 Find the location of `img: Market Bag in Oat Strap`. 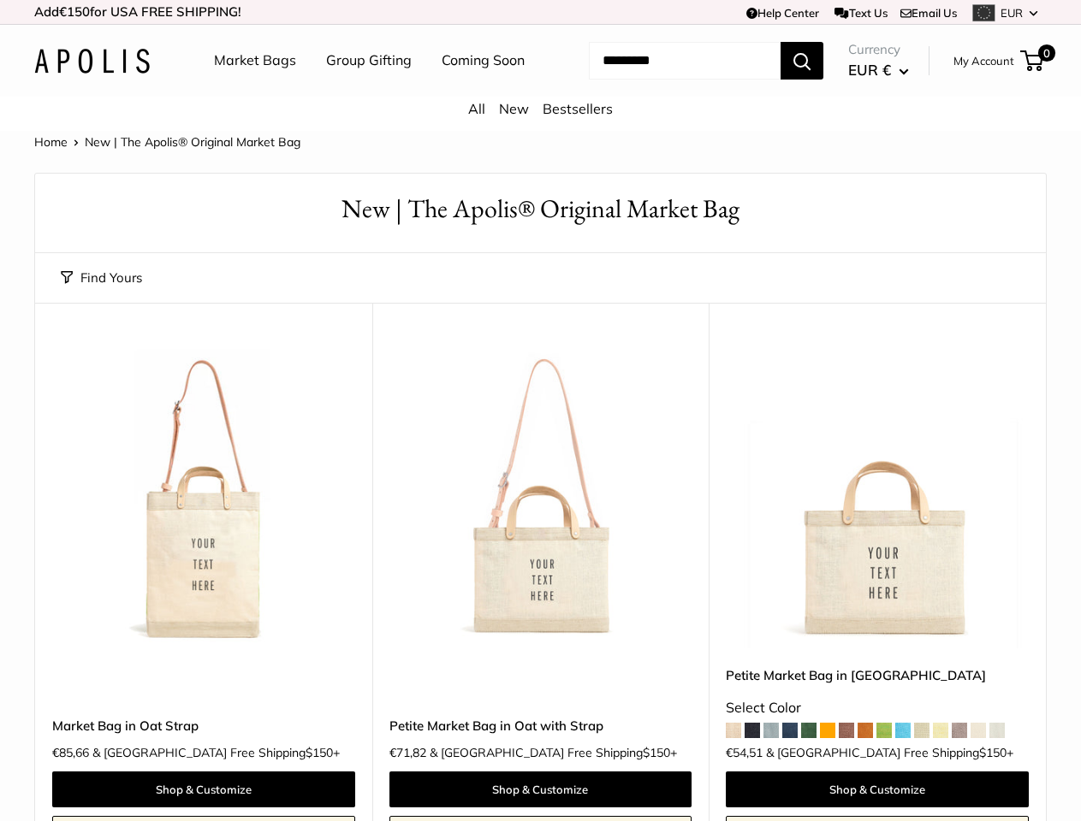

img: Market Bag in Oat Strap is located at coordinates (204, 497).